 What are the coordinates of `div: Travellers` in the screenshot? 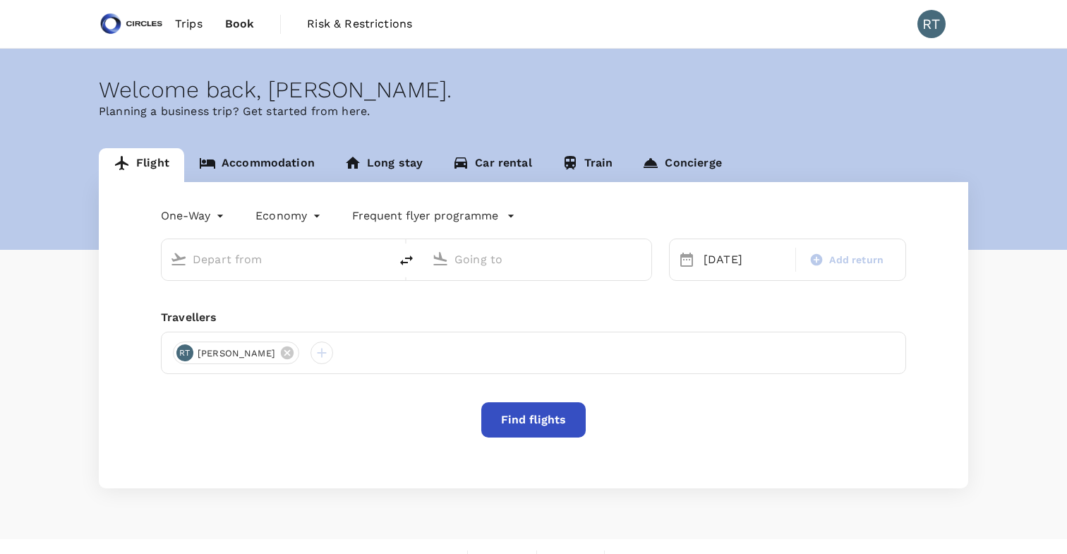 It's located at (534, 318).